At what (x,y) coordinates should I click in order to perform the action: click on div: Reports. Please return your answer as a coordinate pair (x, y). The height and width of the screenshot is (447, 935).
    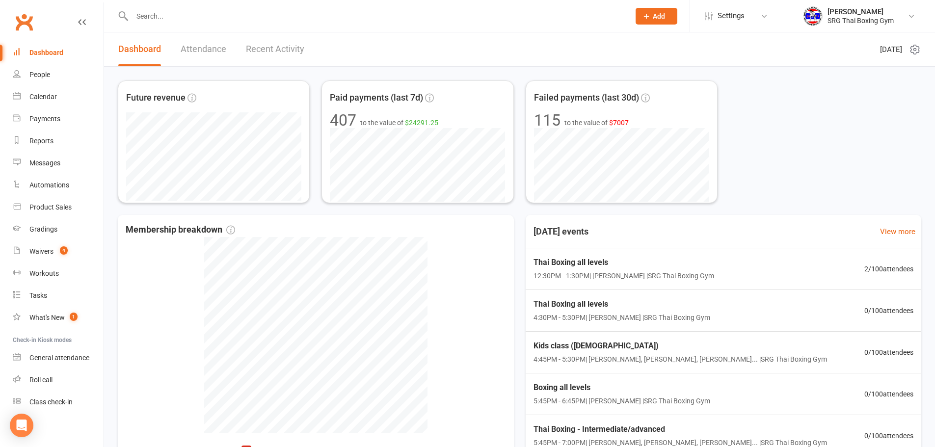
    Looking at the image, I should click on (41, 141).